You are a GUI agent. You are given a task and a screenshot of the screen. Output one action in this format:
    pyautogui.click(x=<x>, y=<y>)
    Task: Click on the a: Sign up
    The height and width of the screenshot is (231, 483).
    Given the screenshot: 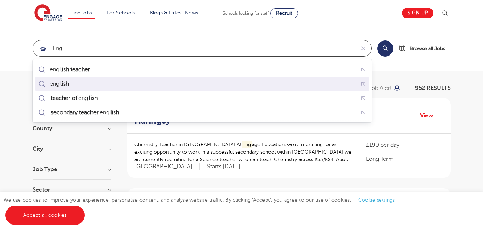 What is the action you would take?
    pyautogui.click(x=418, y=13)
    